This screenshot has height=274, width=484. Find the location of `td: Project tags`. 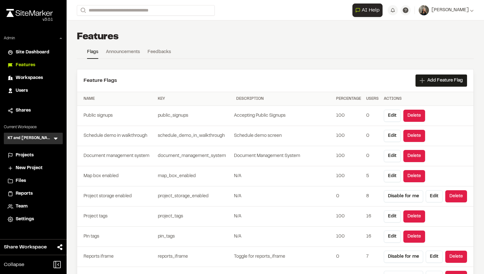

td: Project tags is located at coordinates (116, 217).